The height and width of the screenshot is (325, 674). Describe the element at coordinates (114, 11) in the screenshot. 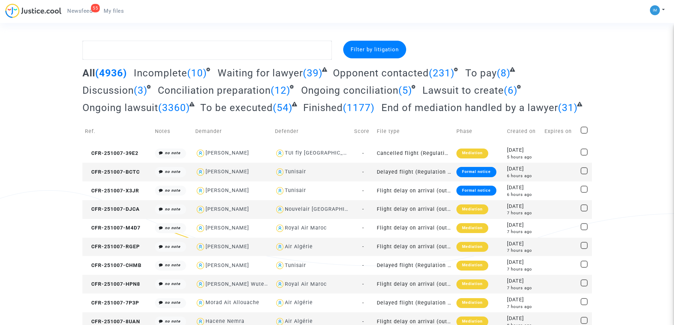

I see `a: My files` at that location.